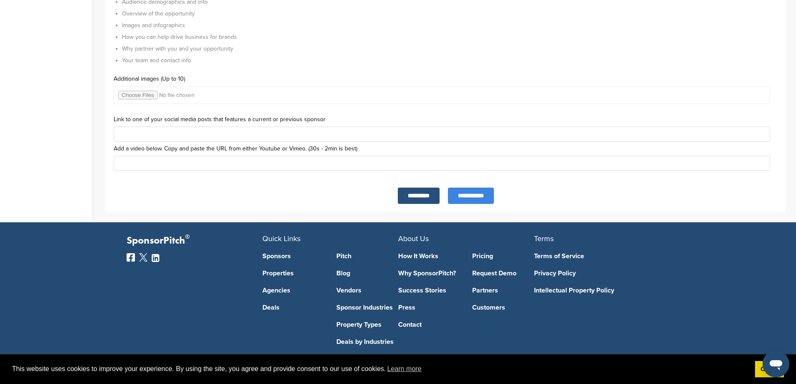 Image resolution: width=796 pixels, height=384 pixels. I want to click on label: Add a video below. Copy and paste the URL from either Youtube or Vimeo. (30s - 2min is best), so click(445, 149).